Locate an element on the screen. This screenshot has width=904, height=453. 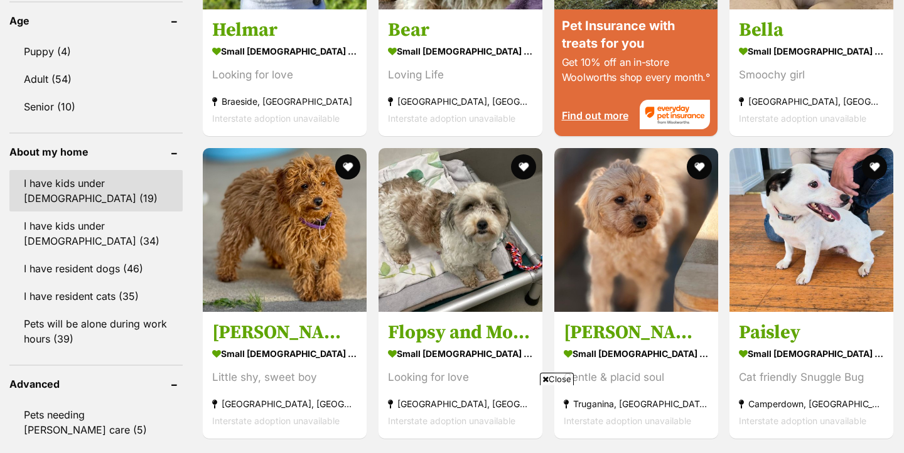
a: I have resident cats (35) is located at coordinates (96, 296).